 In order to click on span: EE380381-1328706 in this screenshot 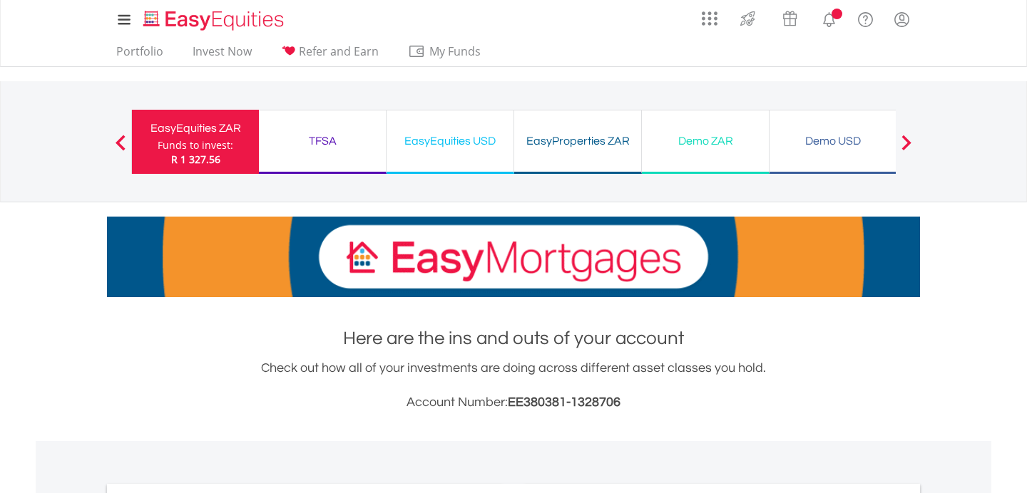, I will do `click(564, 402)`.